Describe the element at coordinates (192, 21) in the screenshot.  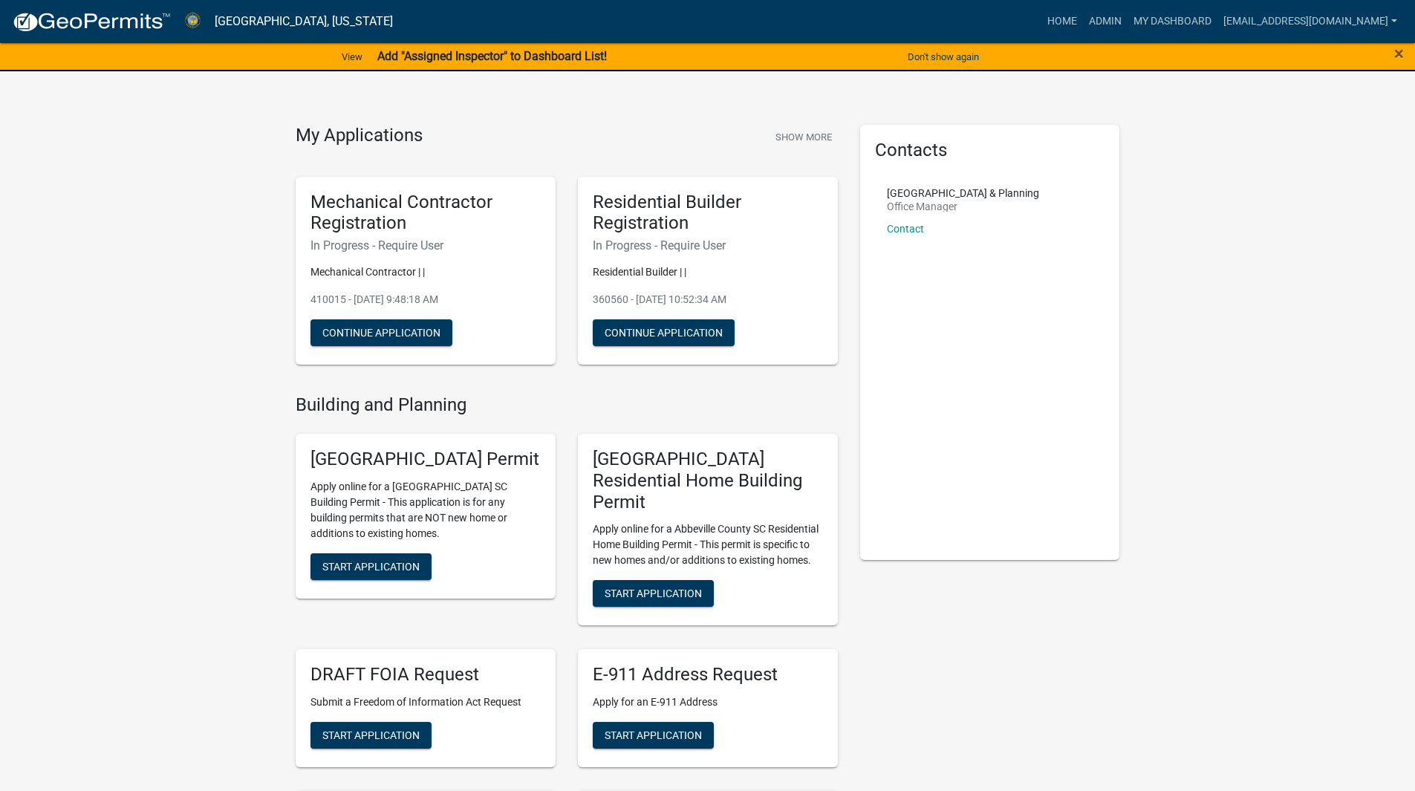
I see `img: Abbeville County, South Carolina` at that location.